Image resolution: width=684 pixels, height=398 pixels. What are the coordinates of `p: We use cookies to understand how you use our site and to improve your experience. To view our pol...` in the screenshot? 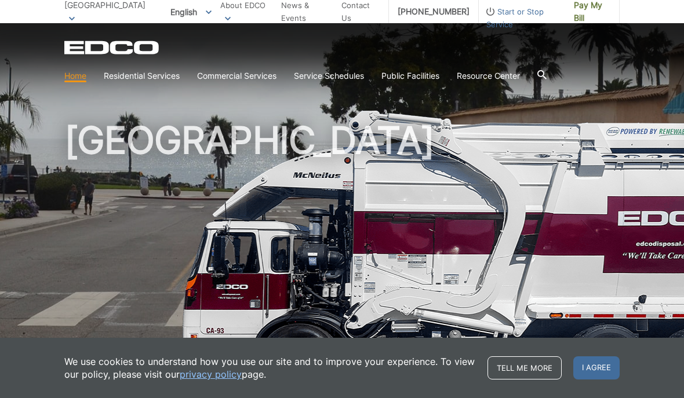 It's located at (270, 368).